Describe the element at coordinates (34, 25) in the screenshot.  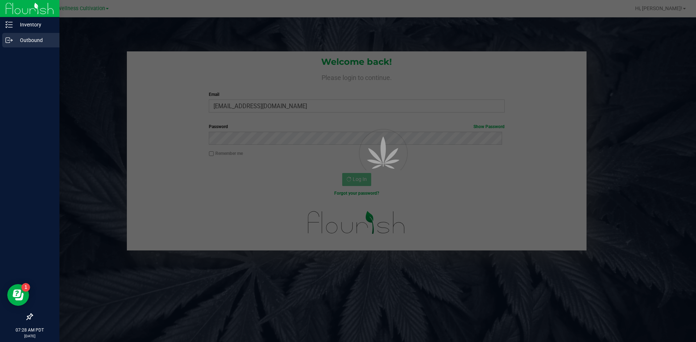
I see `p: Inventory` at that location.